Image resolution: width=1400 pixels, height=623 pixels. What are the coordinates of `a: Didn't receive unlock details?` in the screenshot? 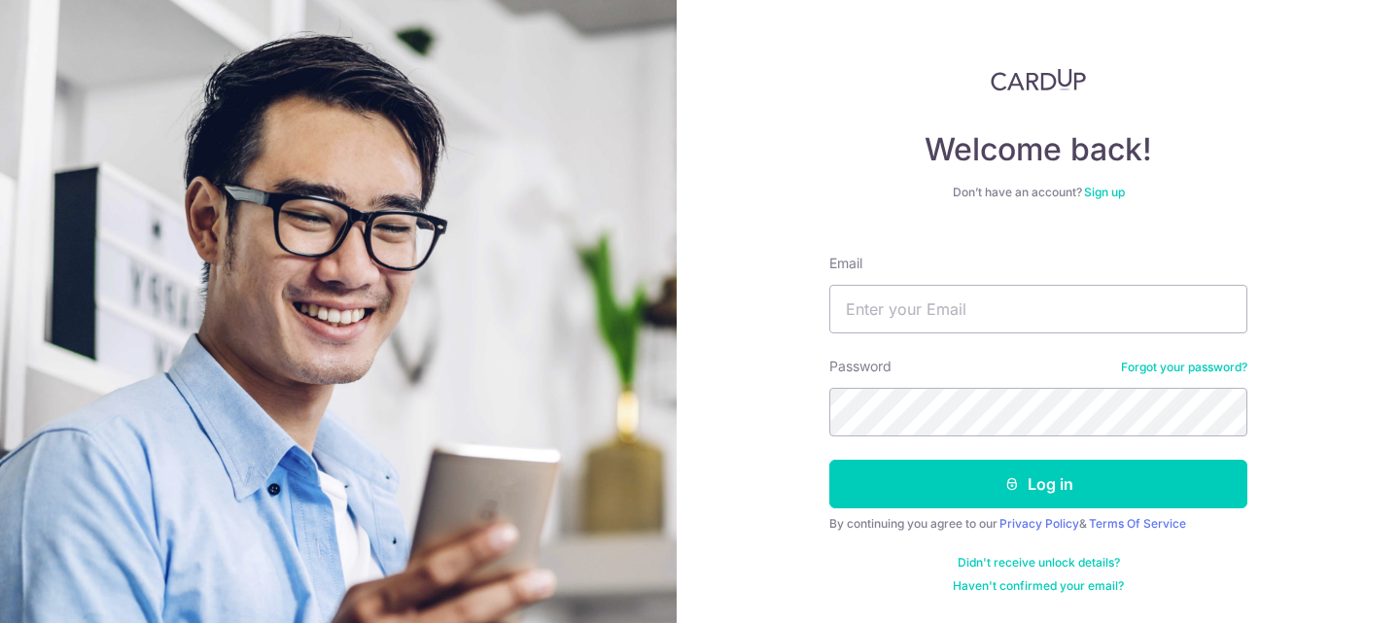 It's located at (1038, 563).